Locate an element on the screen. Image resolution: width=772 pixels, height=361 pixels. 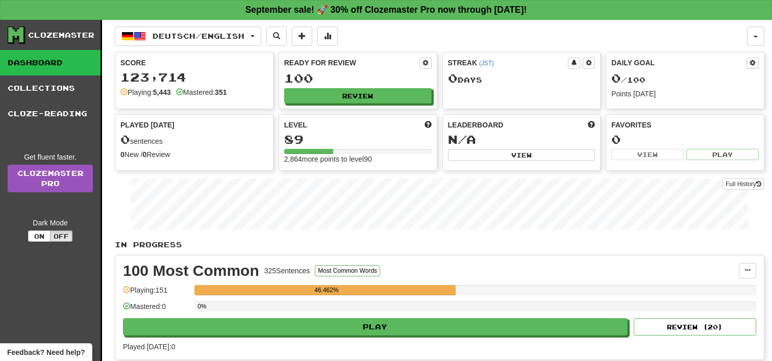
div: 123,714 is located at coordinates (194, 77).